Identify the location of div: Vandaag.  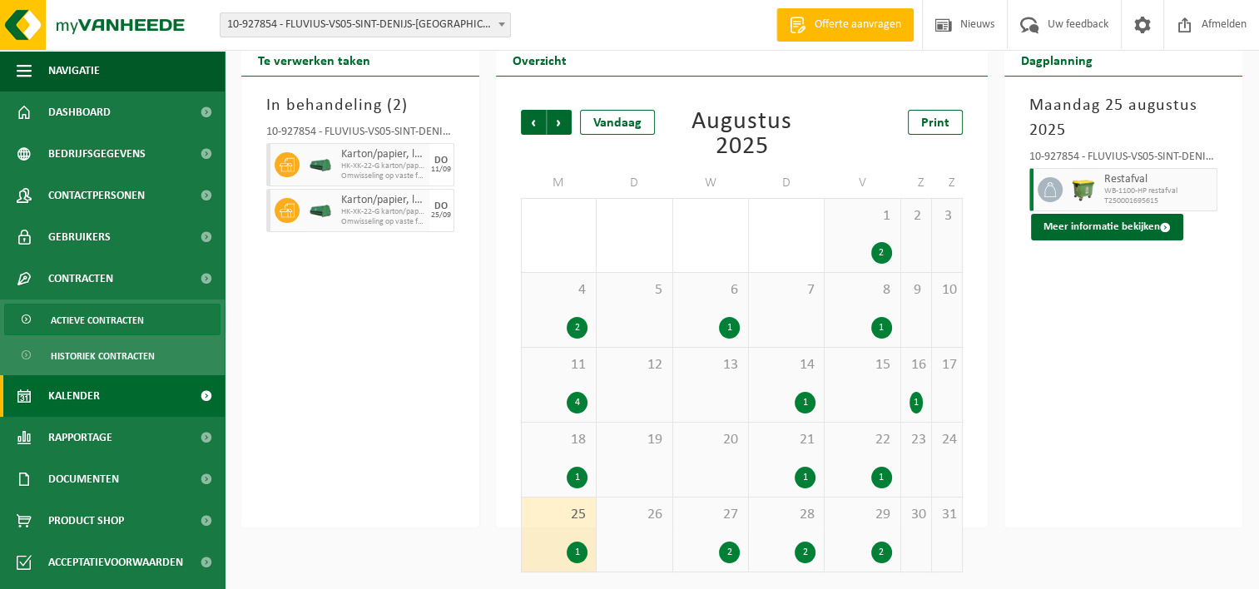
(617, 122).